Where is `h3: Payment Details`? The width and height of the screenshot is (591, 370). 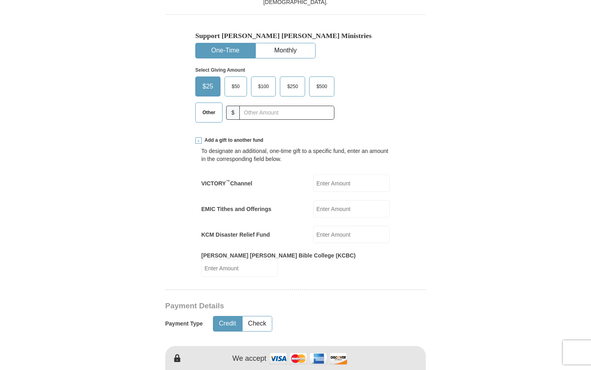 h3: Payment Details is located at coordinates (267, 306).